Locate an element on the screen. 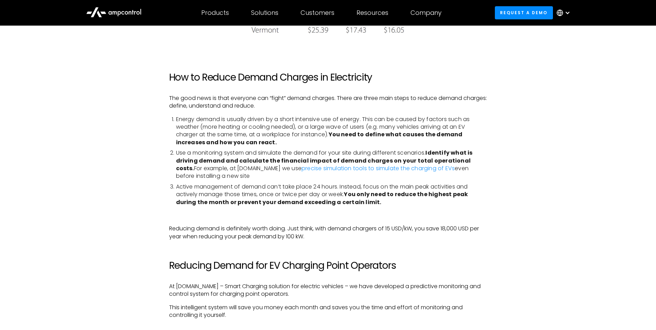  h2: How to Reduce Demand Charges in Electricity is located at coordinates (328, 77).